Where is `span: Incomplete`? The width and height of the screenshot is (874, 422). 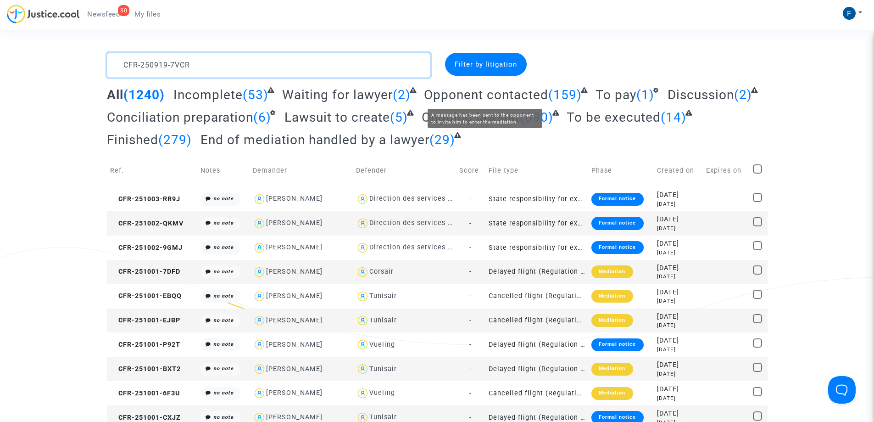
span: Incomplete is located at coordinates (208, 95).